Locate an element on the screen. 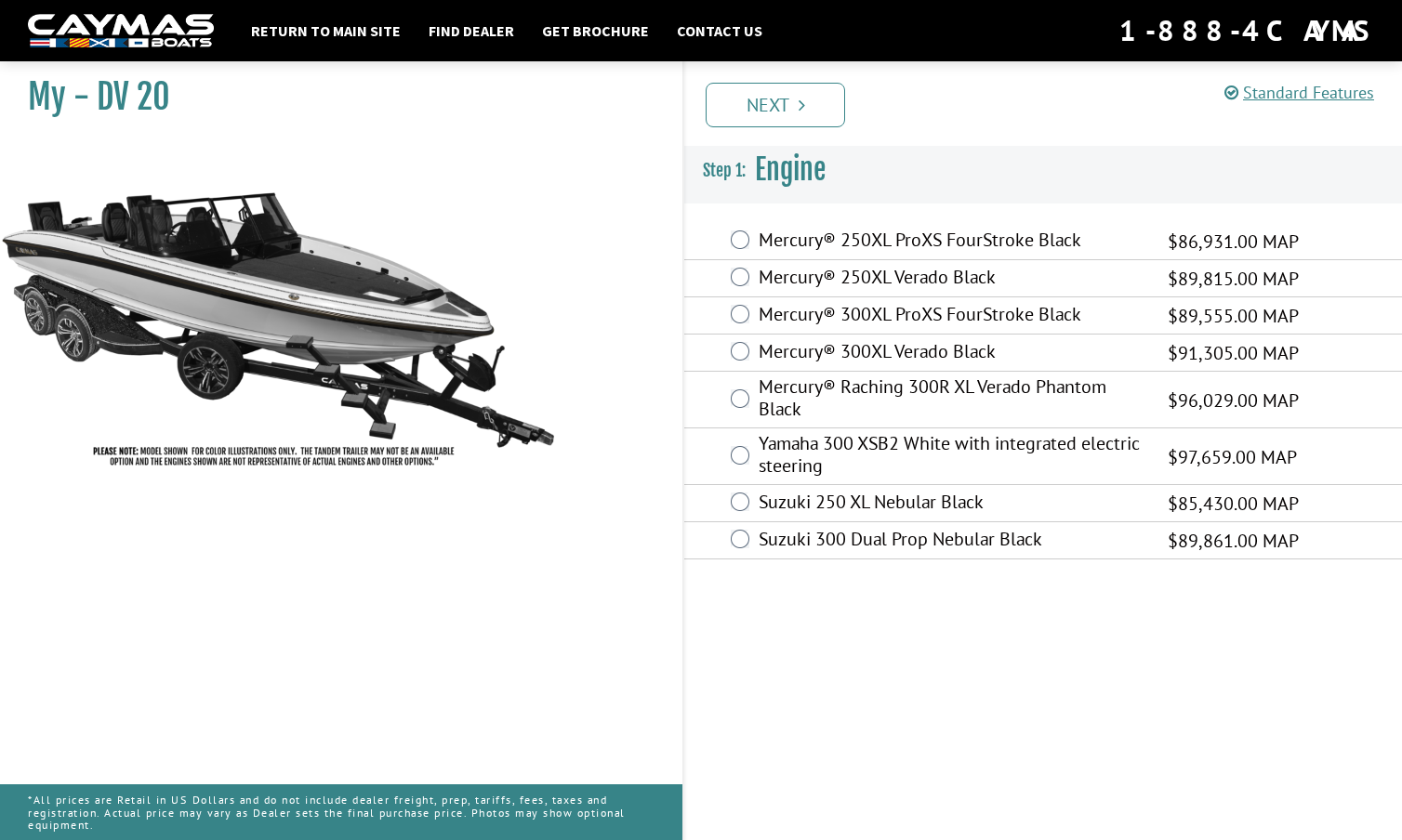 The image size is (1402, 840). label: Mercury® Raching 300R XL Verado Phantom Black is located at coordinates (951, 399).